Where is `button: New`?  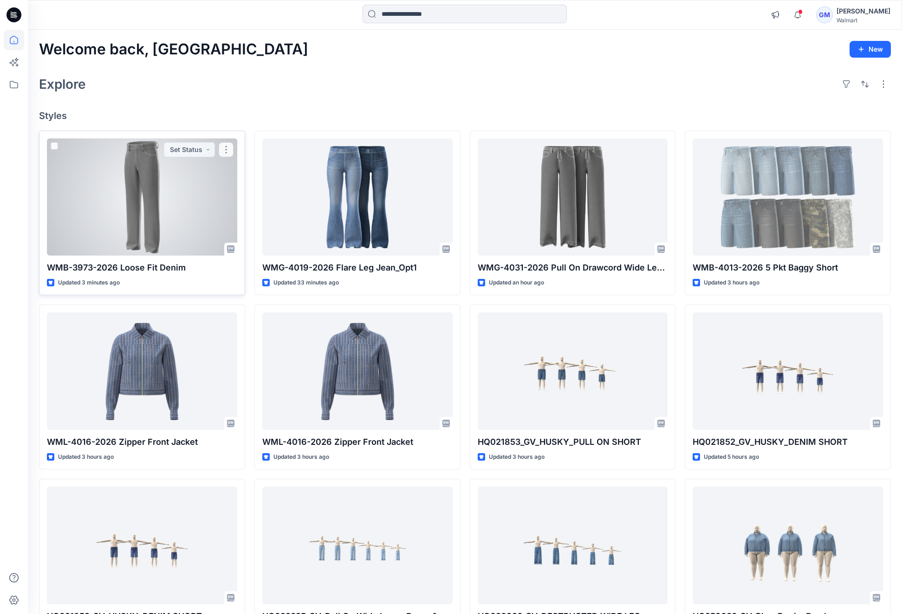 button: New is located at coordinates (870, 49).